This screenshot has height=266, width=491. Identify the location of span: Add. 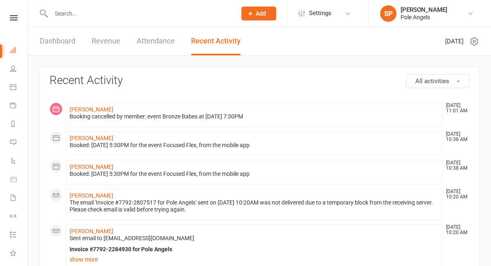
(261, 14).